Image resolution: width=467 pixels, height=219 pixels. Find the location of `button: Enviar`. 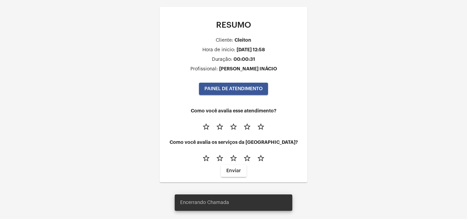

button: Enviar is located at coordinates (234, 171).